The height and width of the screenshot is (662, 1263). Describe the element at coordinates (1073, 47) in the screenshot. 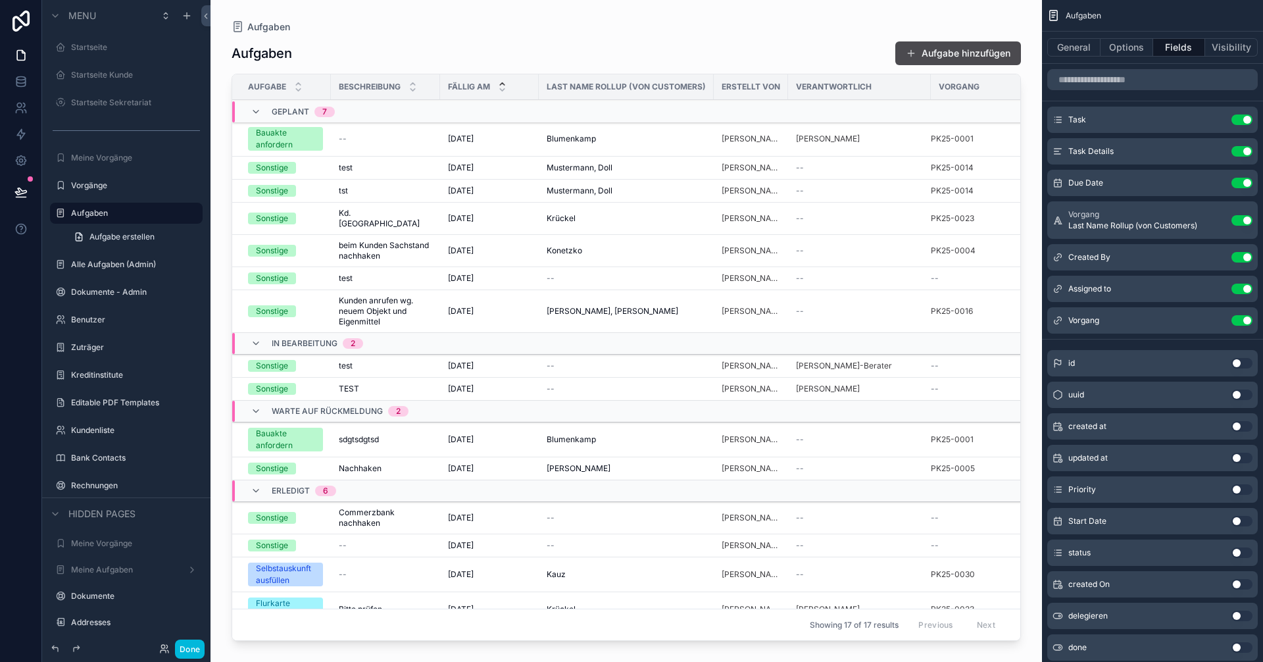

I see `button: General` at that location.